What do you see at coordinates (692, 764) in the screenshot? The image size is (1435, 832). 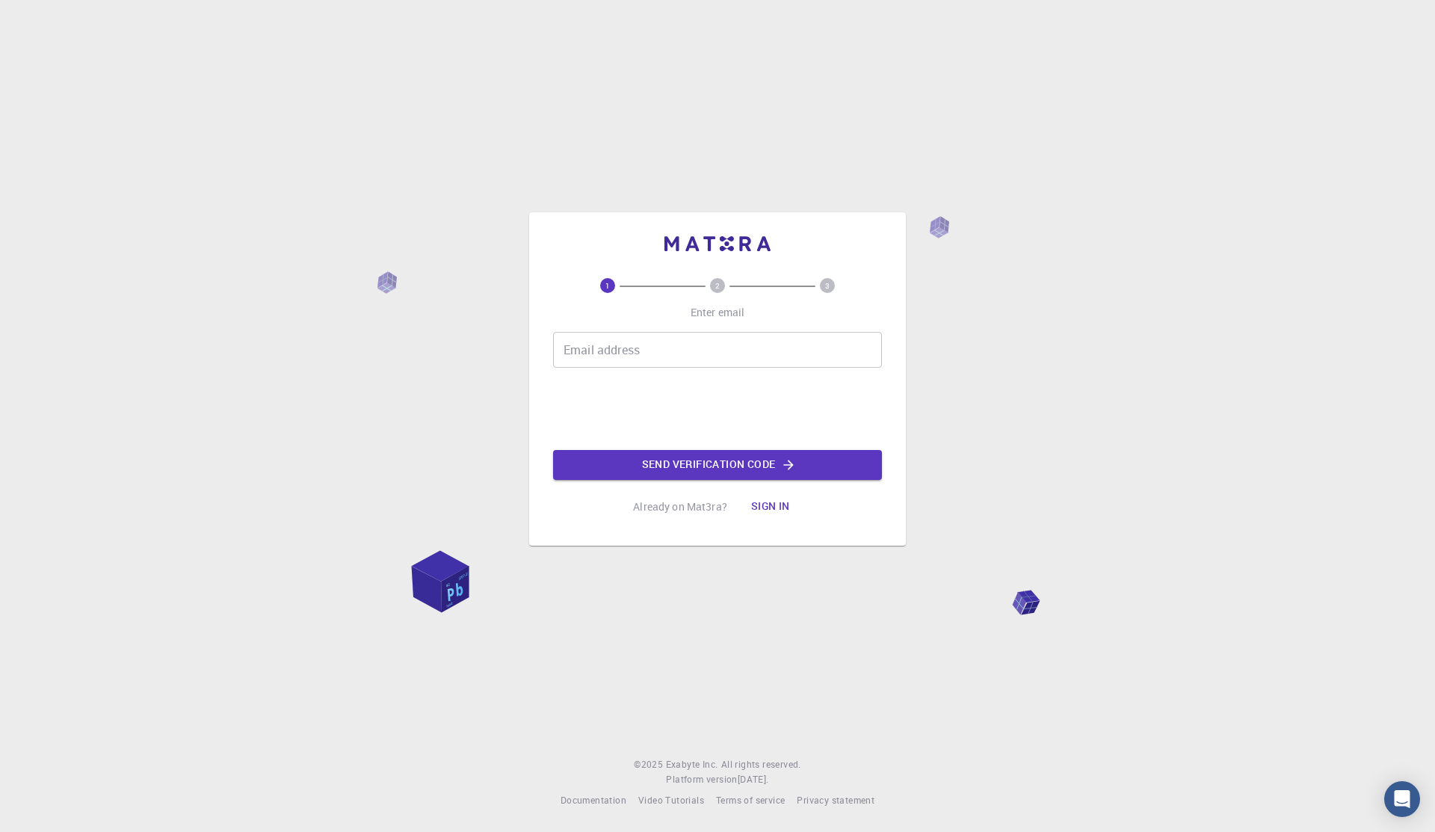 I see `span: Exabyte Inc.` at bounding box center [692, 764].